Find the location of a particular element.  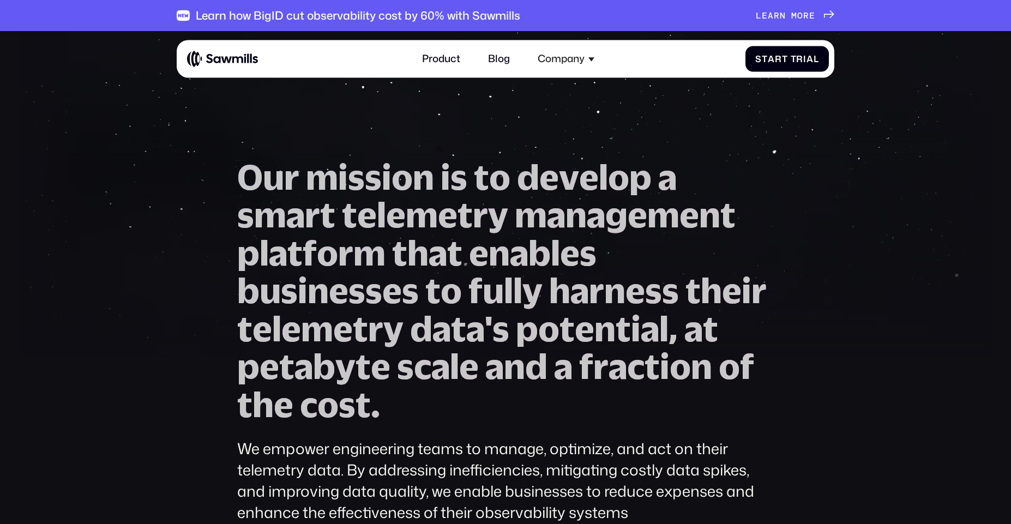

a: Product is located at coordinates (441, 59).